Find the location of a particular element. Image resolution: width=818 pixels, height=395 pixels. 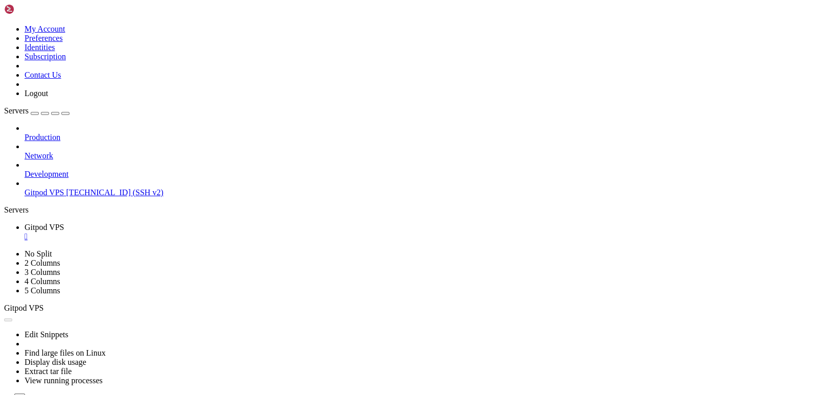

a: No Split is located at coordinates (38, 253).